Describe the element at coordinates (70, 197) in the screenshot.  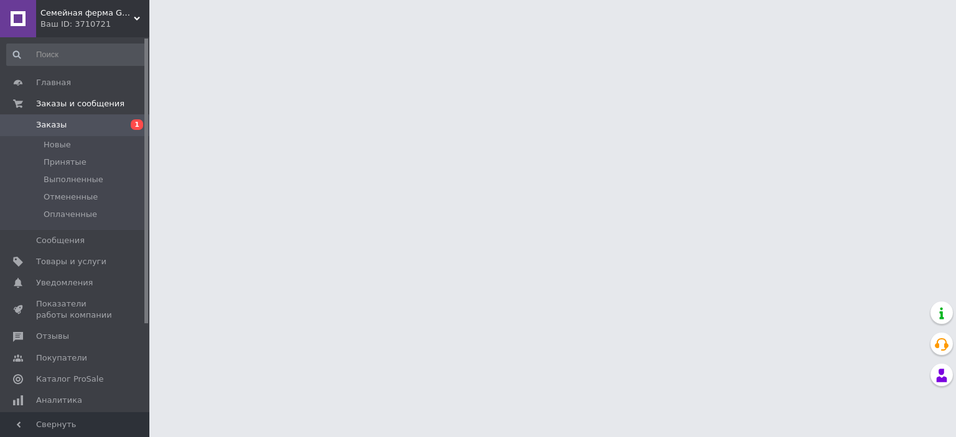
I see `span: Отмененные` at that location.